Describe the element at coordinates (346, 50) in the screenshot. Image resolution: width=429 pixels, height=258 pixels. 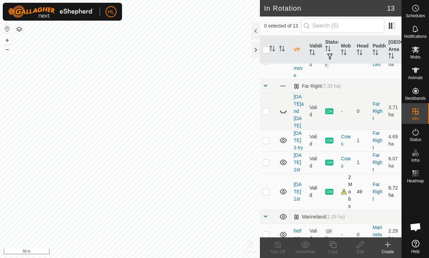
I see `th: Mob` at that location.